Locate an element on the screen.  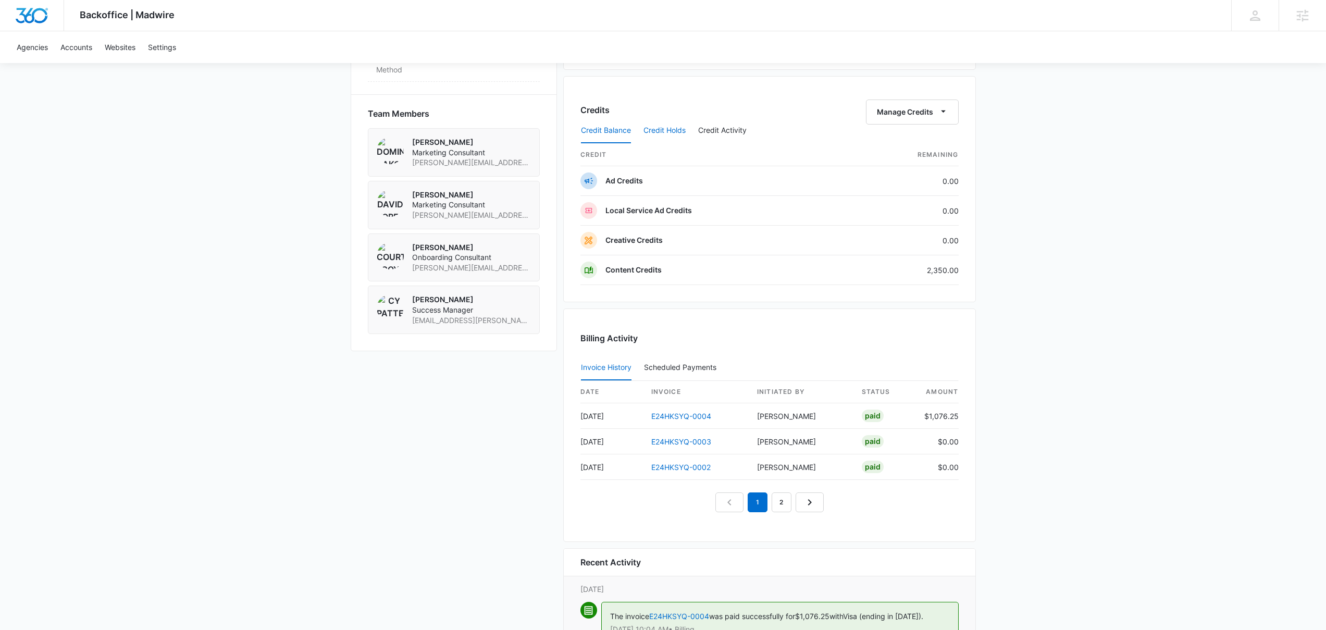
th: invoice is located at coordinates (696, 392).